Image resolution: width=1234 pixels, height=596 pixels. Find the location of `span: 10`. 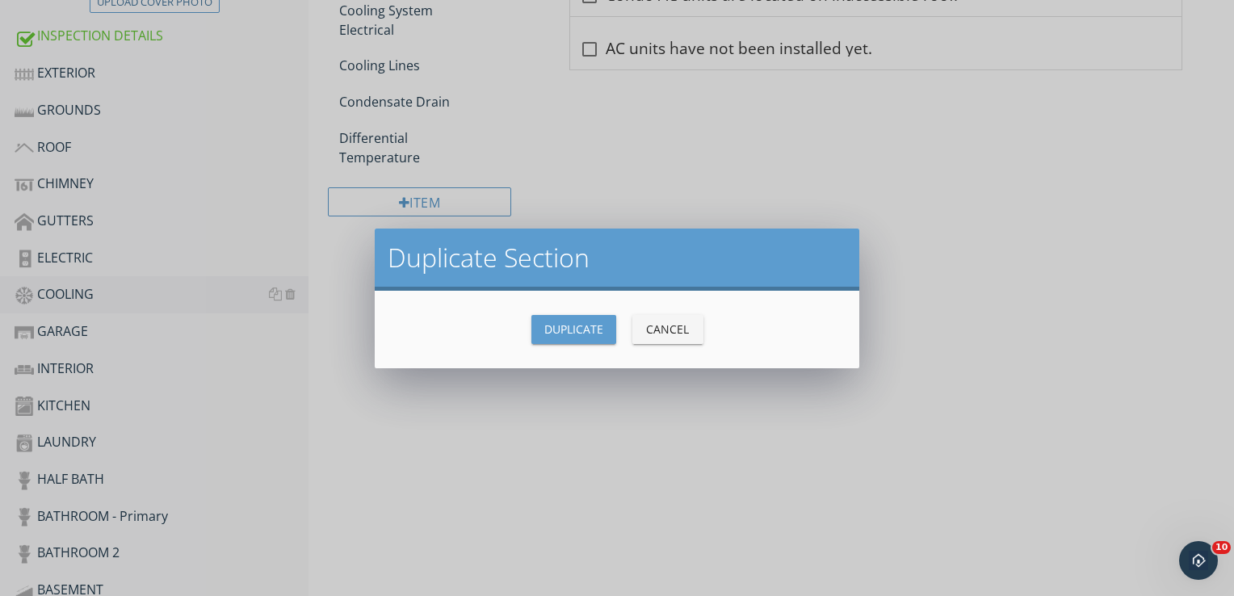

span: 10 is located at coordinates (1221, 547).